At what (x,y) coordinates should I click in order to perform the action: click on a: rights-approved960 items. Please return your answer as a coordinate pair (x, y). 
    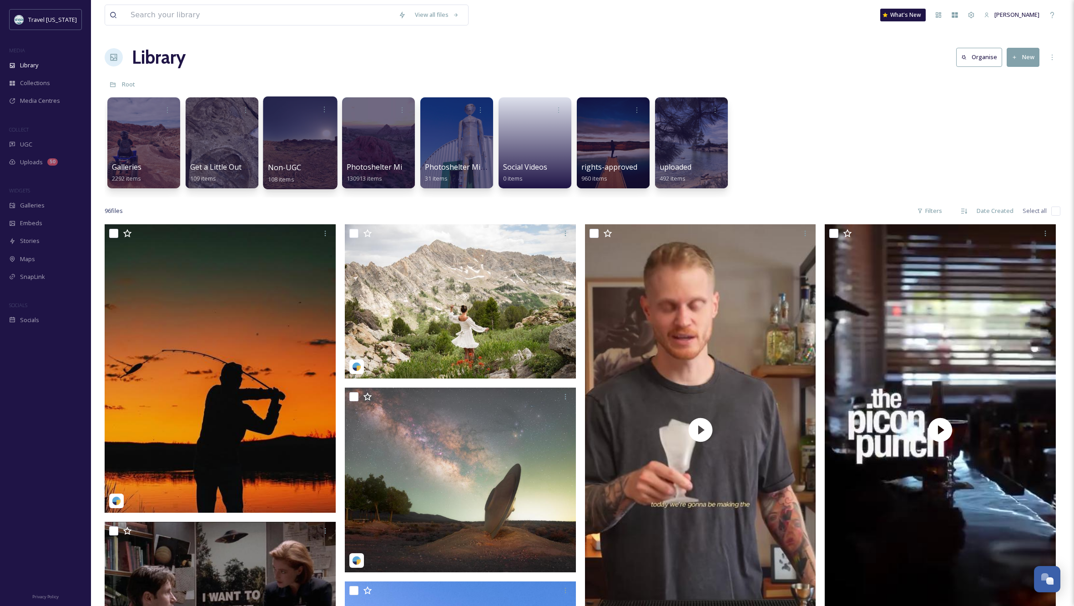
    Looking at the image, I should click on (609, 172).